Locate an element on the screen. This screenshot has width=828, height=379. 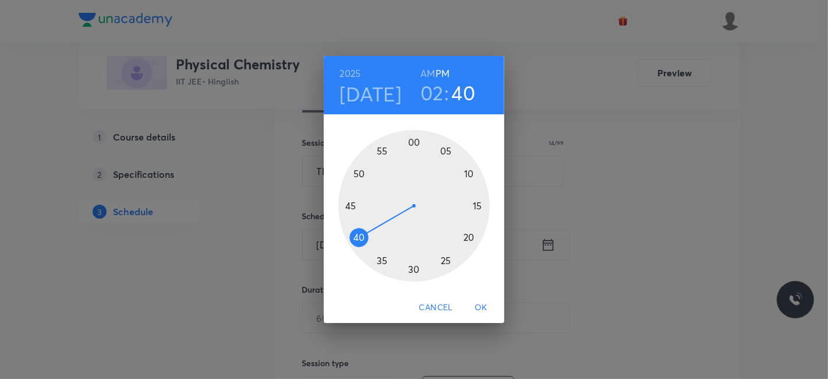
h3: 40 is located at coordinates (464, 93).